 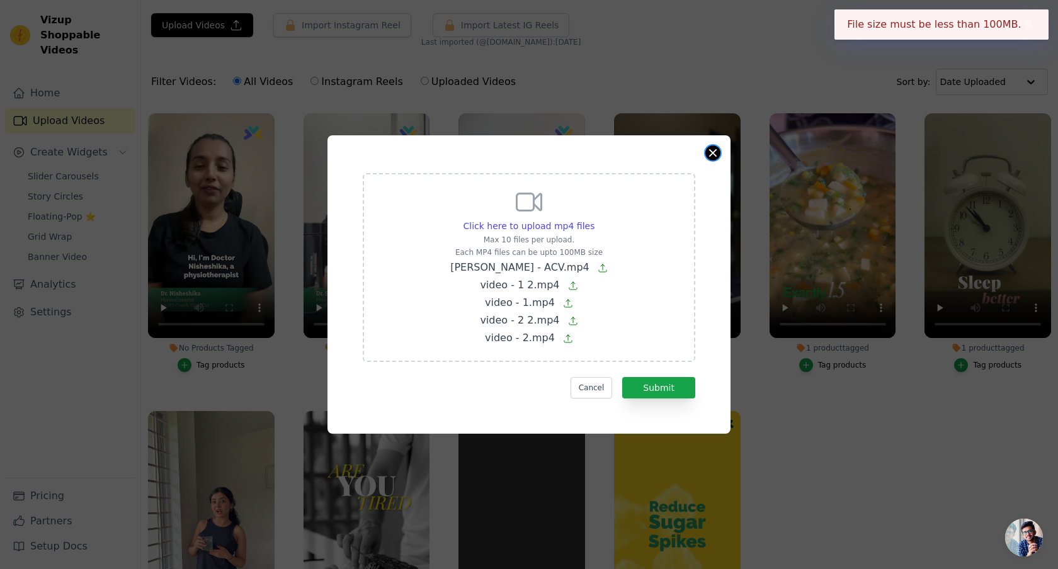 I want to click on span: video - 1 2.mp4, so click(x=519, y=285).